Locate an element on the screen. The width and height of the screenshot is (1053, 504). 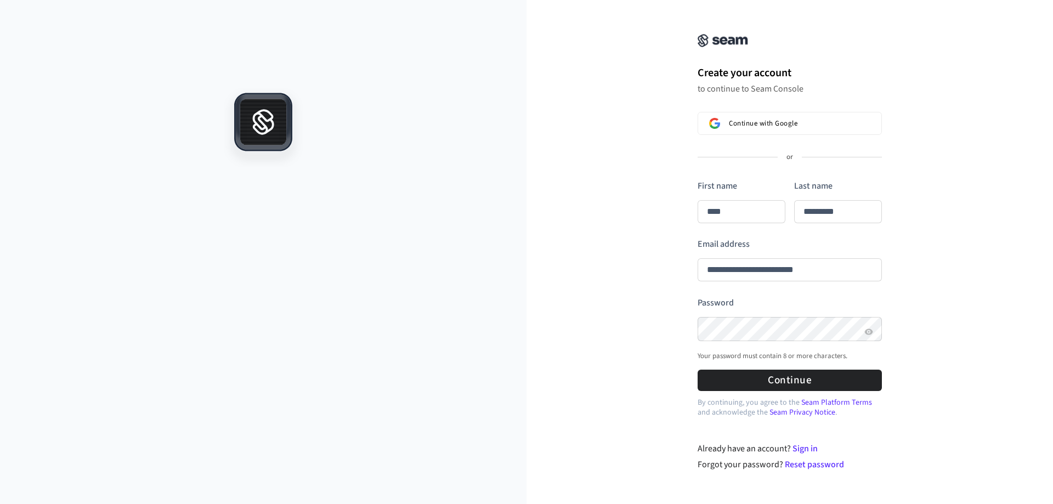
button: Show password is located at coordinates (869, 332).